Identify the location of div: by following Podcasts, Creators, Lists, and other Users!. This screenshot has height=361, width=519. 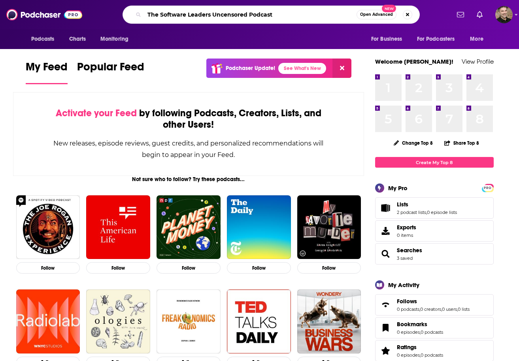
(189, 119).